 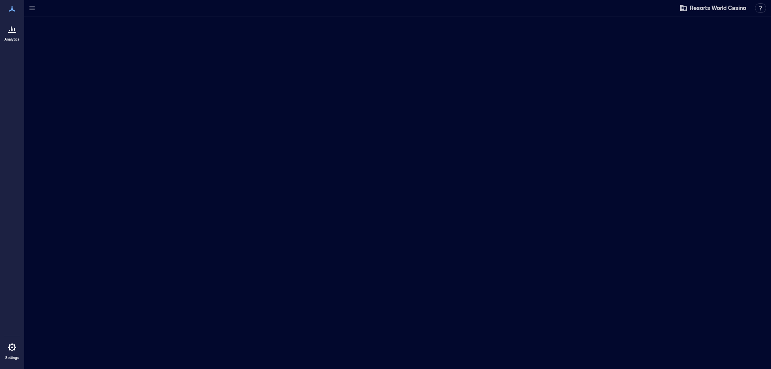 I want to click on span: Resorts World Casino, so click(x=718, y=8).